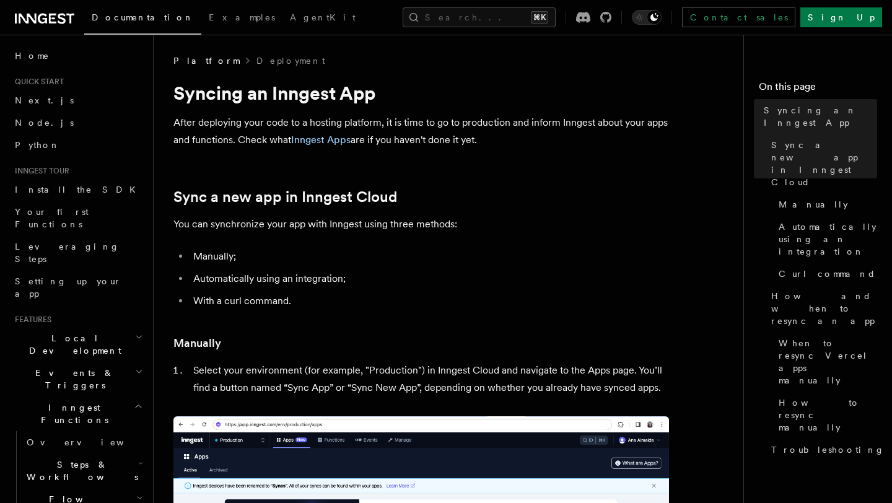 This screenshot has height=503, width=892. What do you see at coordinates (818, 117) in the screenshot?
I see `a: Syncing an Inngest App` at bounding box center [818, 117].